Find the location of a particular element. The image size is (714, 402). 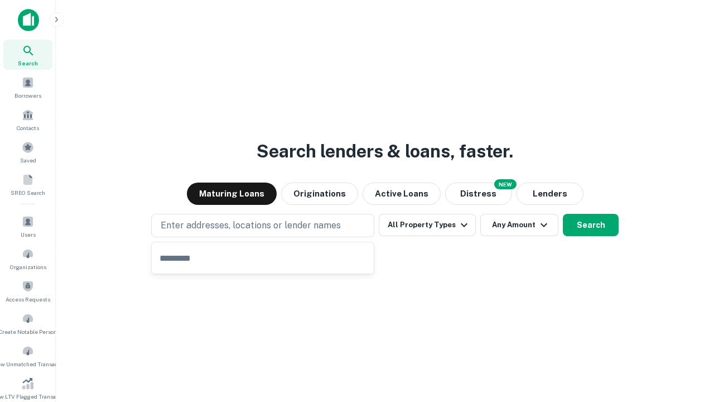

a: SREO Search is located at coordinates (28, 184).